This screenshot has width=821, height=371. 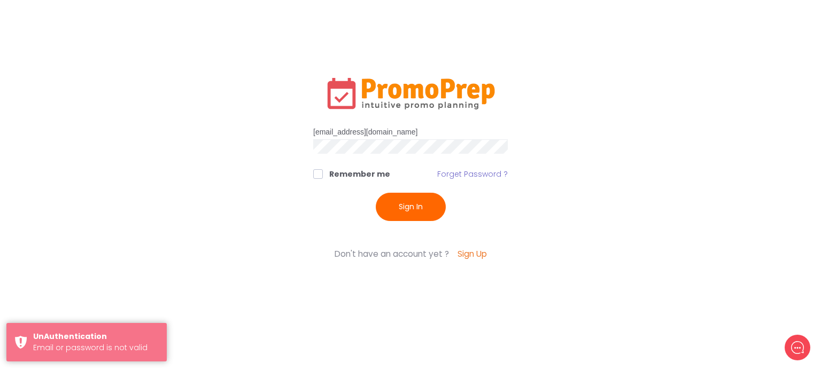 I want to click on span: Don't have an account yet ?, so click(x=392, y=254).